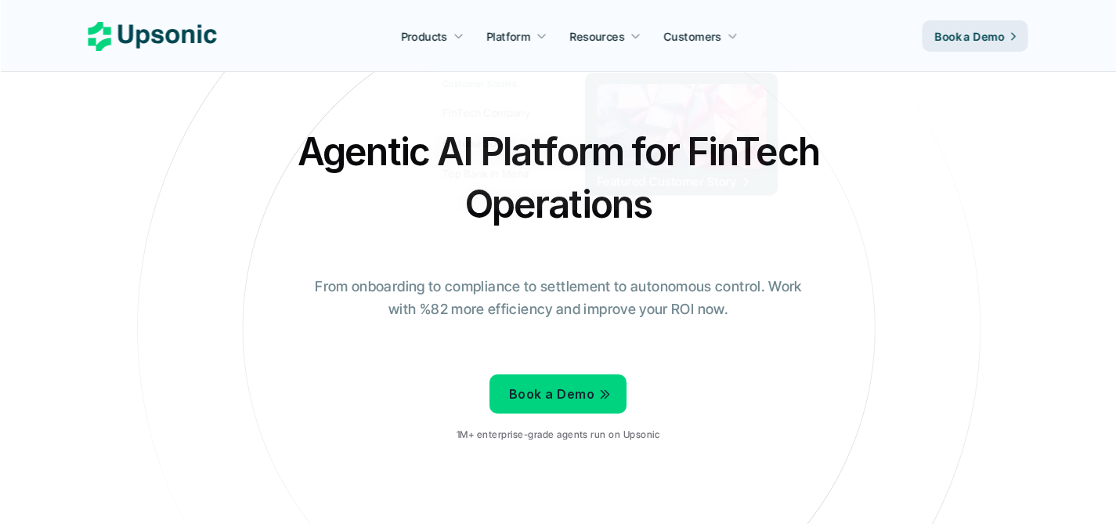 The image size is (1116, 524). I want to click on p: Customers, so click(693, 36).